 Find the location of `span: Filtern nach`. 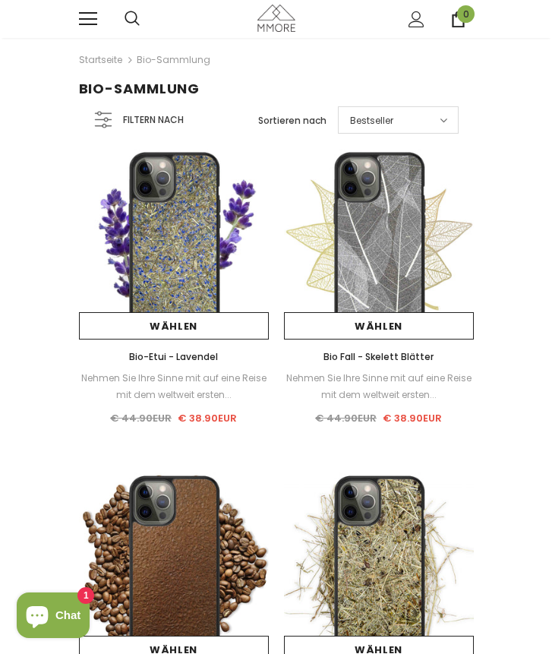

span: Filtern nach is located at coordinates (153, 120).